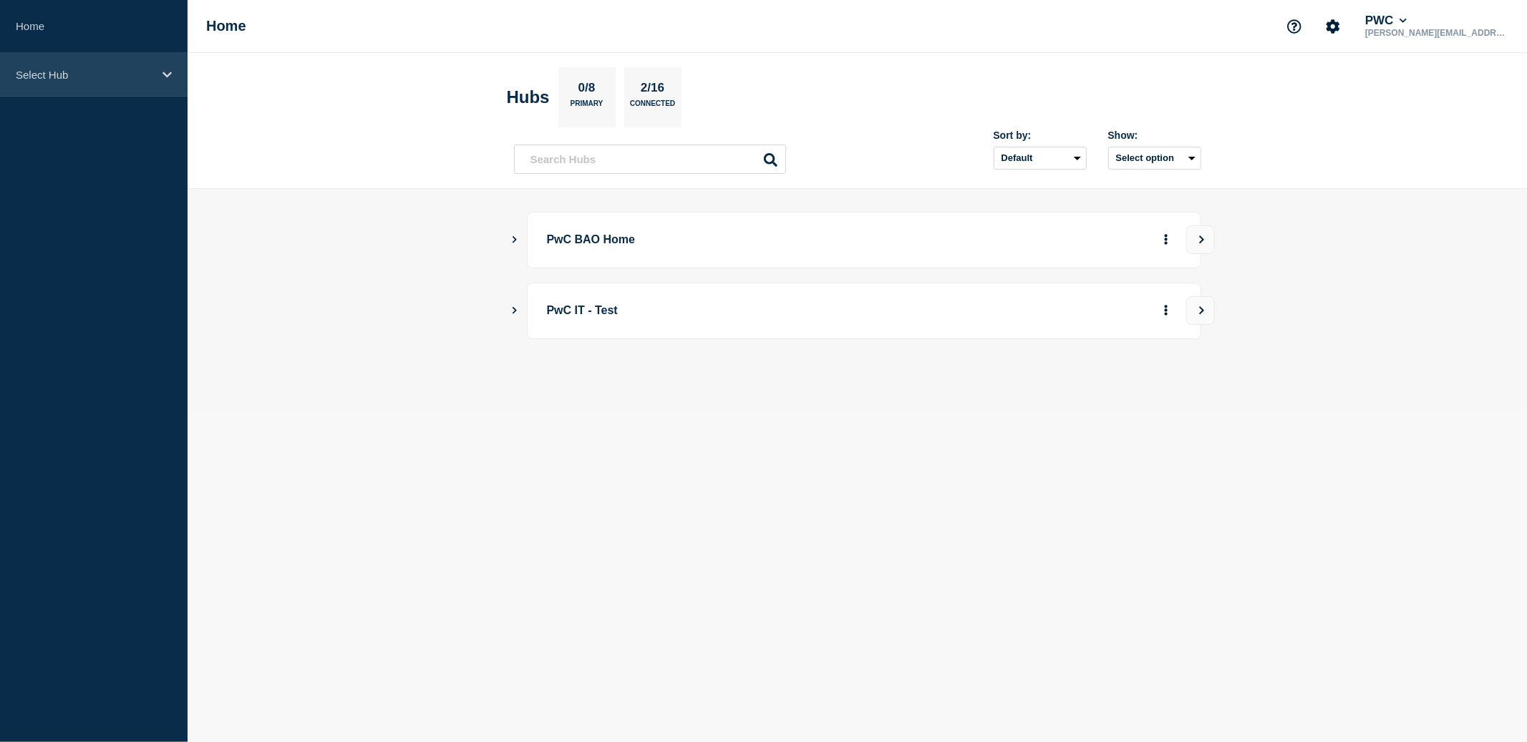 This screenshot has width=1527, height=742. What do you see at coordinates (587, 107) in the screenshot?
I see `p: Primary` at bounding box center [587, 107].